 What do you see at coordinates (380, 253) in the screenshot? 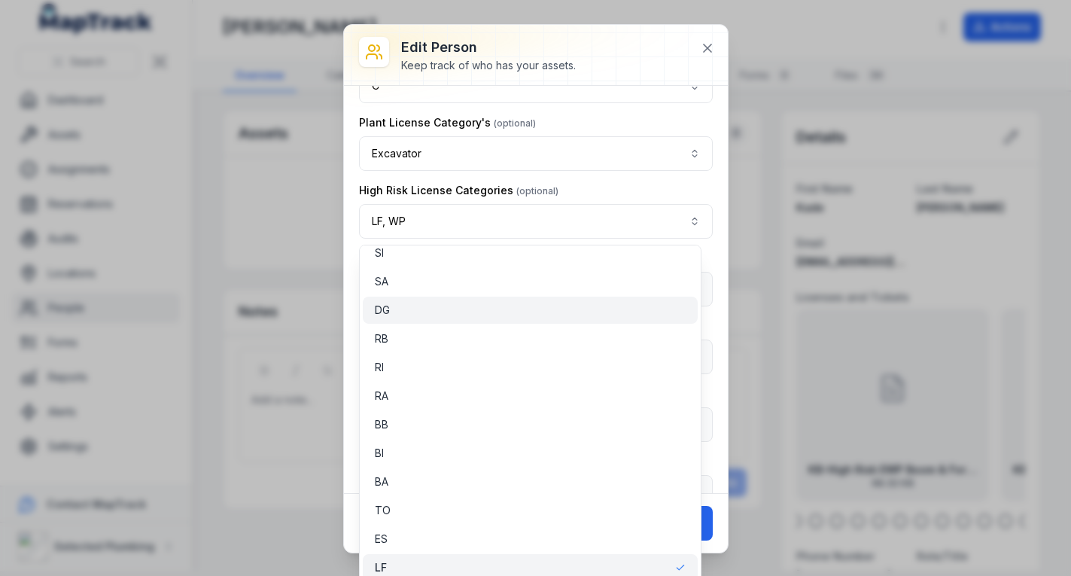
I see `span: SI` at bounding box center [380, 253].